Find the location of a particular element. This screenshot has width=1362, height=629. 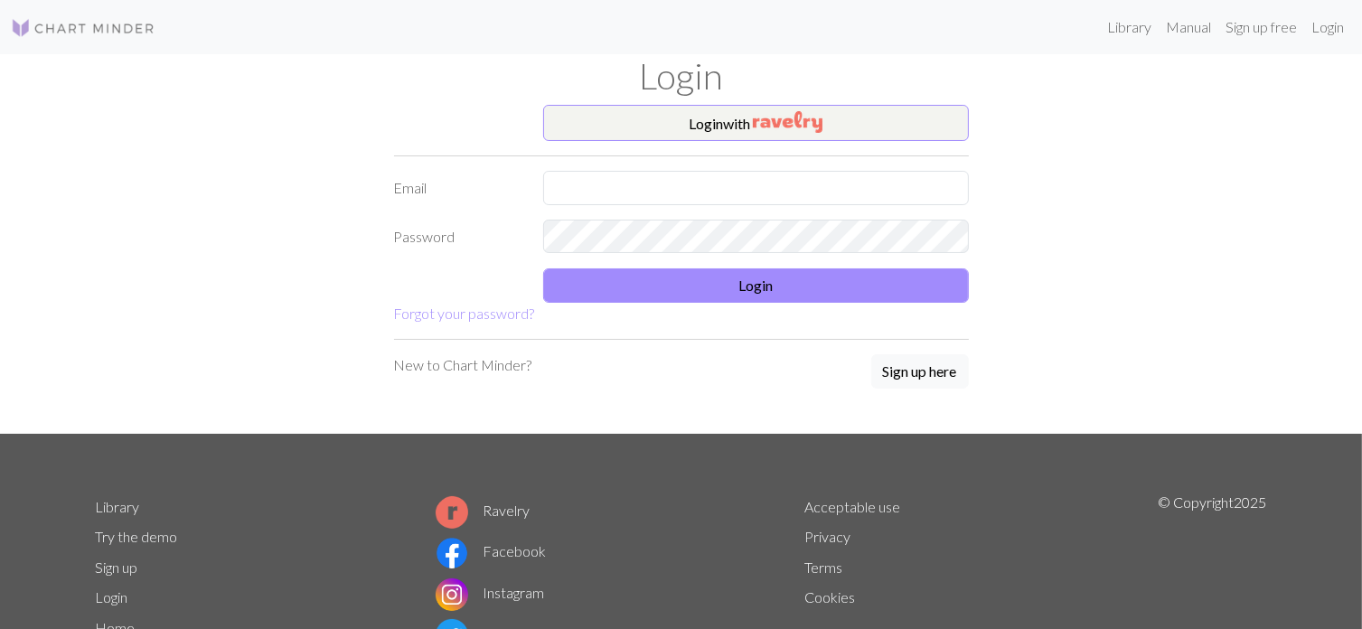

img: Ravelry logo is located at coordinates (452, 512).